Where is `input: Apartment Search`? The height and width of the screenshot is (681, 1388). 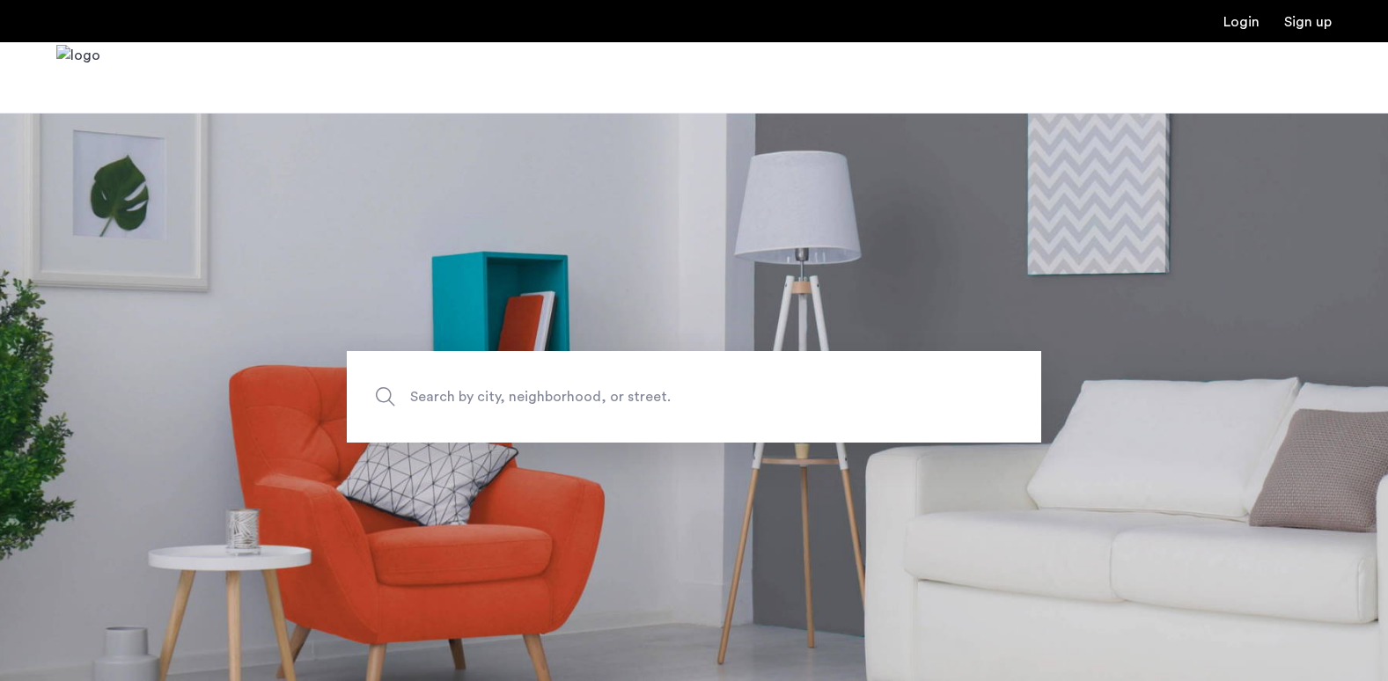 input: Apartment Search is located at coordinates (694, 397).